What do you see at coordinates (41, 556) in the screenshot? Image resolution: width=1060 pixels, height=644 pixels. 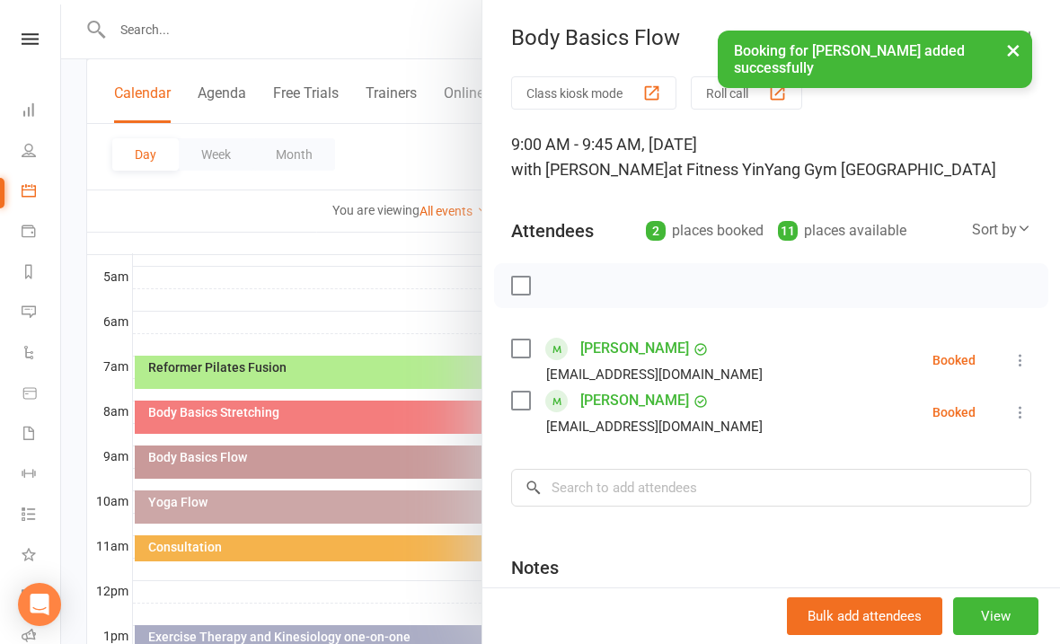 I see `a: What's New` at bounding box center [41, 556].